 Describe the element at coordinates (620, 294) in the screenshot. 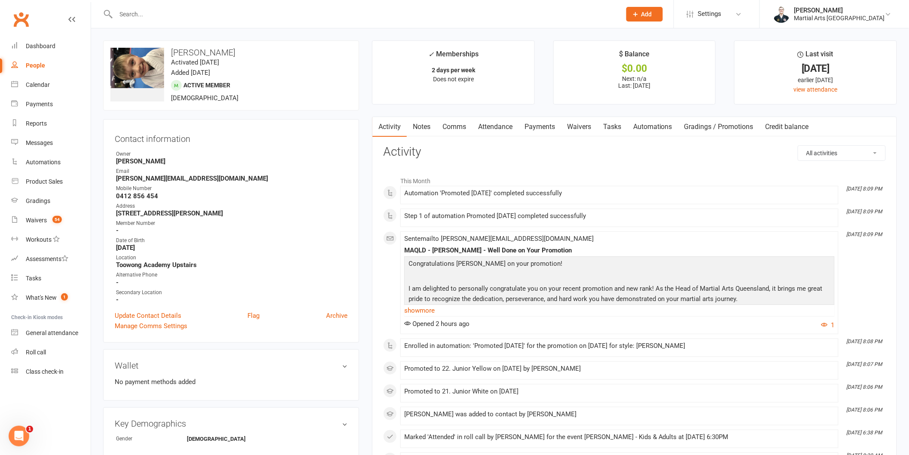

I see `p: I am delighted to personally congratulate you on your recent promotion and new rank! As the Head ...` at that location.